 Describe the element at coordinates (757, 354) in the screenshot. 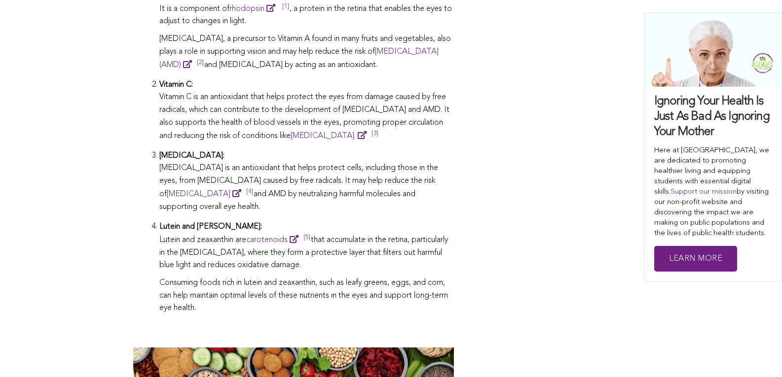

I see `div: Chat Widget` at that location.